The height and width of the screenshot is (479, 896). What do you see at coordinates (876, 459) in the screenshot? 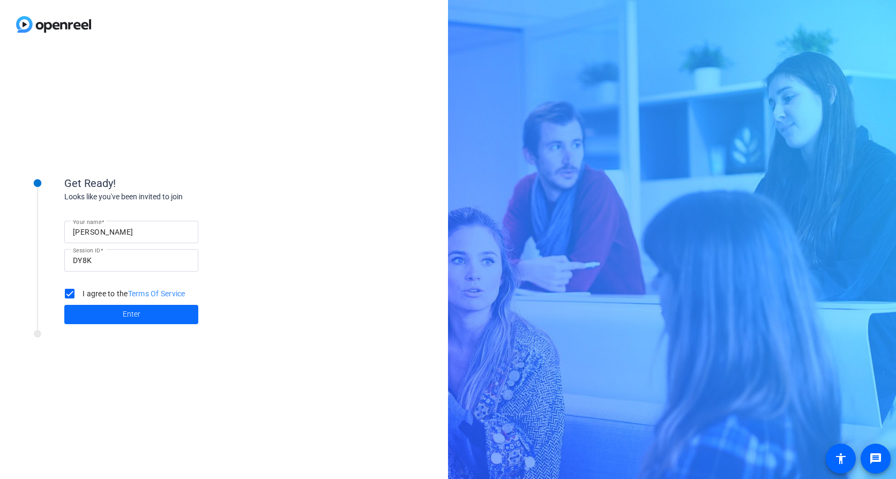
I see `mat-icon: message` at bounding box center [876, 459].